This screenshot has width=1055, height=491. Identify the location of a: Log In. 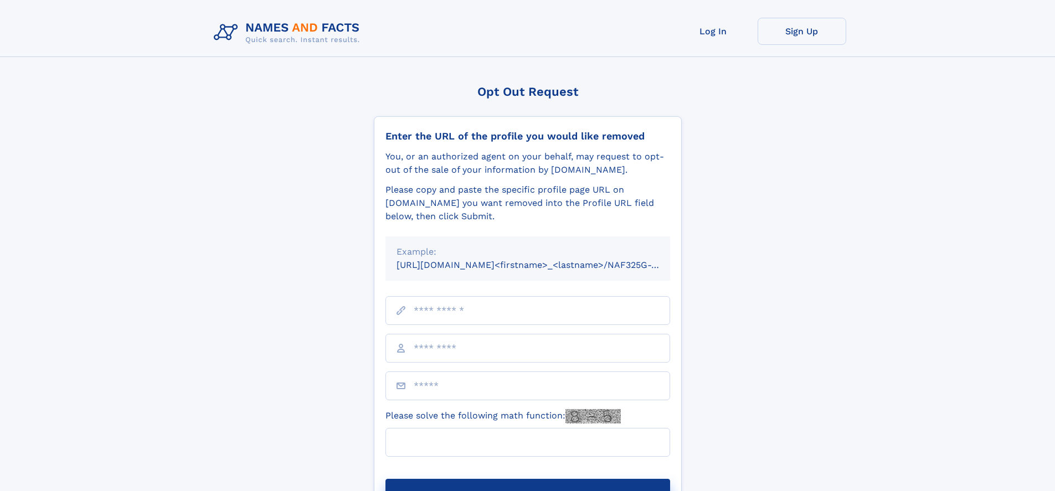
(713, 31).